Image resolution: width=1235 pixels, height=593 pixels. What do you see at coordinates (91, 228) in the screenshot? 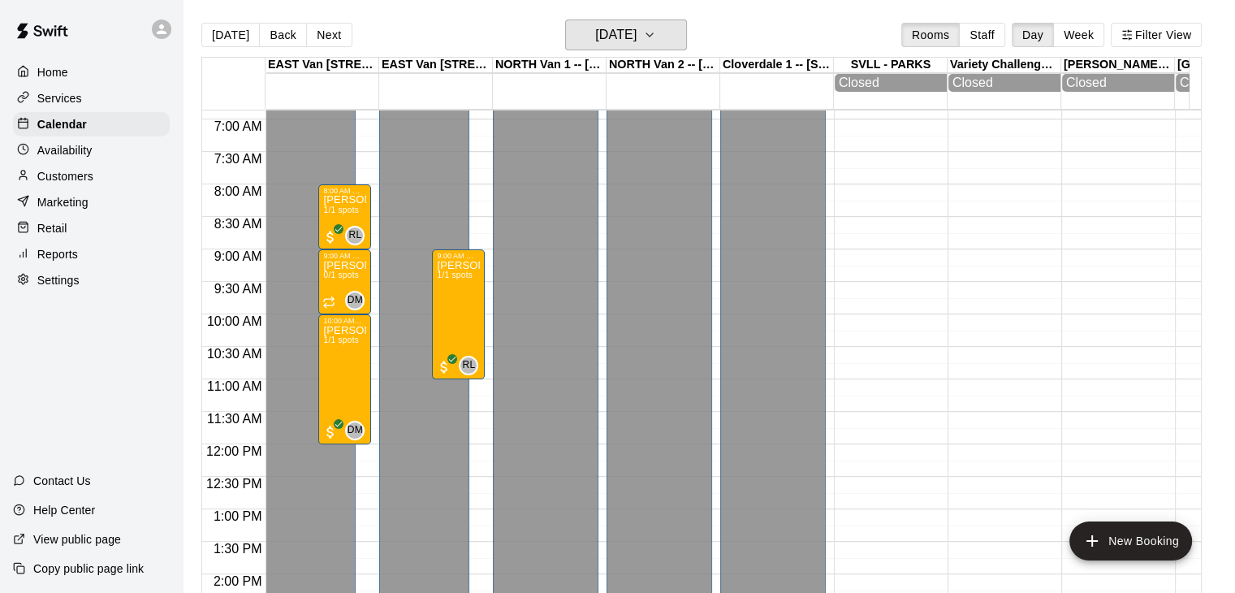
I see `div: Retail` at bounding box center [91, 228].